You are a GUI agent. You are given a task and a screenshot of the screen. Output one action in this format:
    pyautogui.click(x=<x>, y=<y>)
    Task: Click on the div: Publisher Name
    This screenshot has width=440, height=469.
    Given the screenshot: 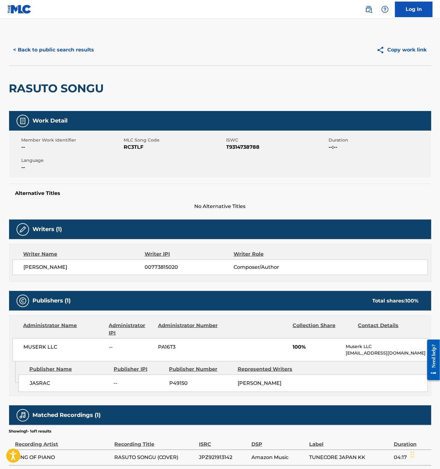 What is the action you would take?
    pyautogui.click(x=69, y=370)
    